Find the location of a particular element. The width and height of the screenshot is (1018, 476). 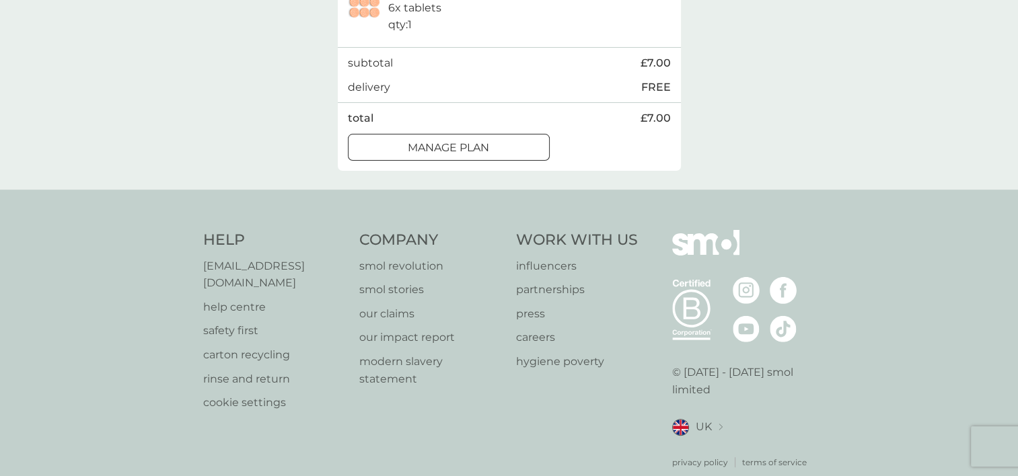

a: safety first is located at coordinates (275, 331).